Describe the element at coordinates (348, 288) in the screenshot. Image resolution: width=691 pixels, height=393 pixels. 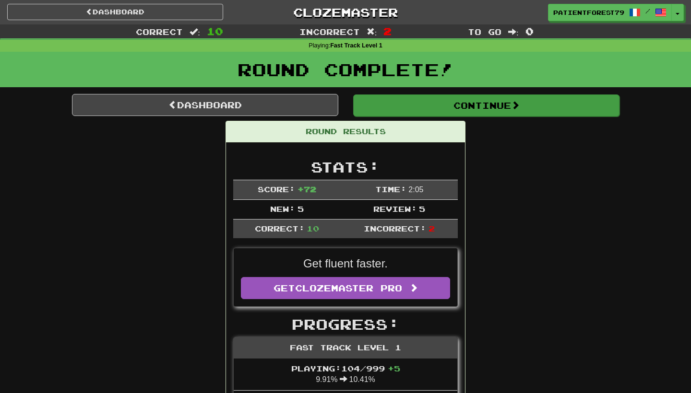
I see `span: Clozemaster Pro` at that location.